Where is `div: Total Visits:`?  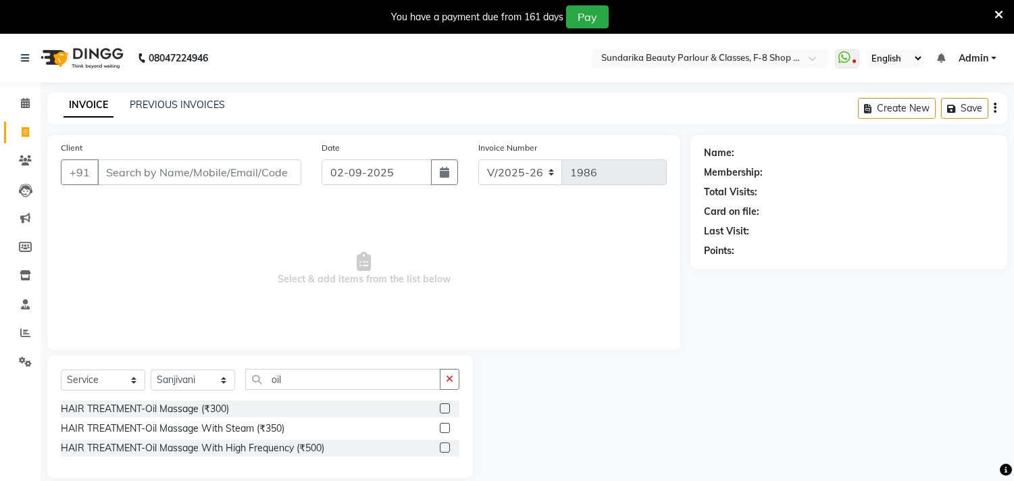 div: Total Visits: is located at coordinates (730, 192).